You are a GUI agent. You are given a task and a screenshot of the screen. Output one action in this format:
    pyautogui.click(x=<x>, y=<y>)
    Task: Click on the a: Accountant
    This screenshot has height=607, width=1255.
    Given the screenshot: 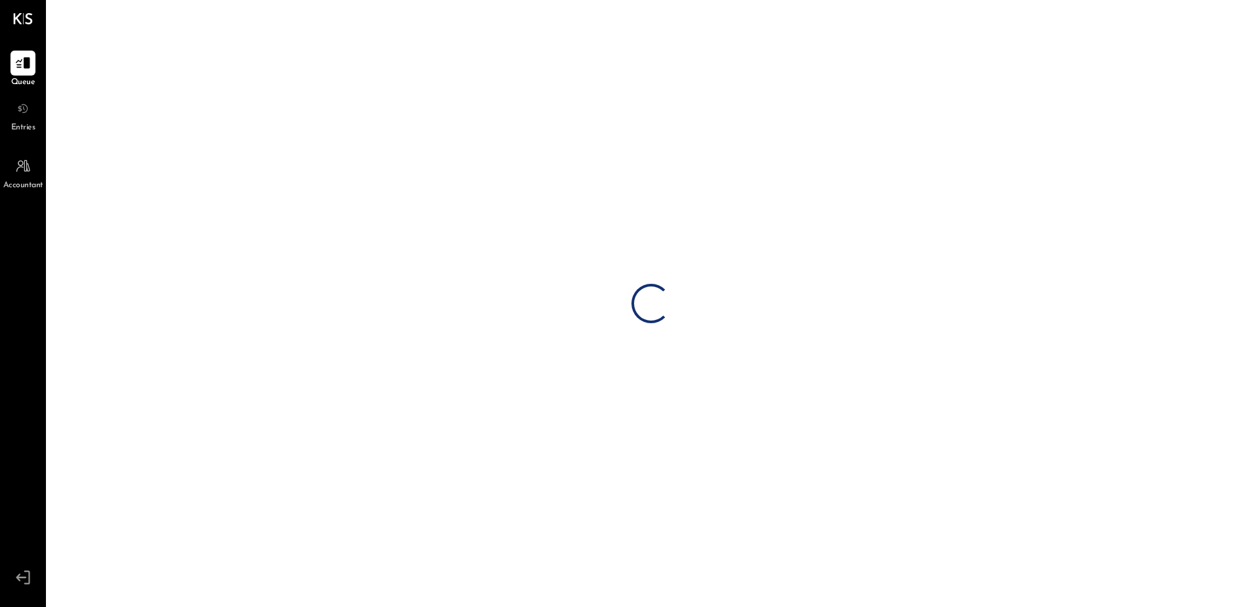 What is the action you would take?
    pyautogui.click(x=23, y=173)
    